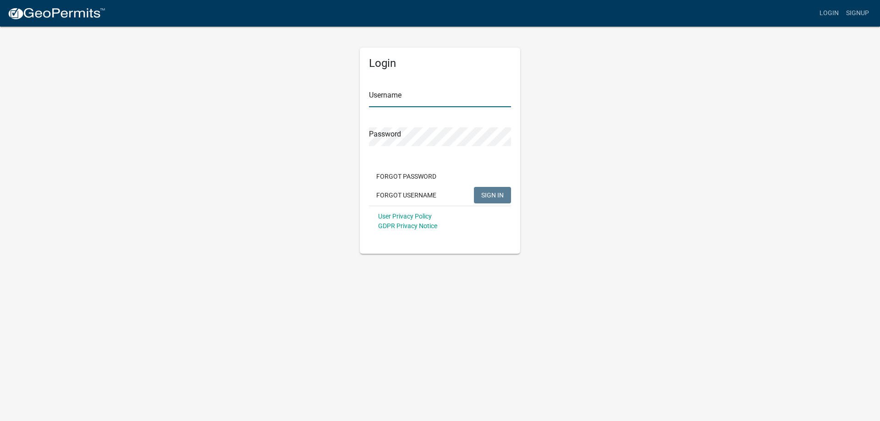  Describe the element at coordinates (405, 216) in the screenshot. I see `a: User Privacy Policy` at that location.